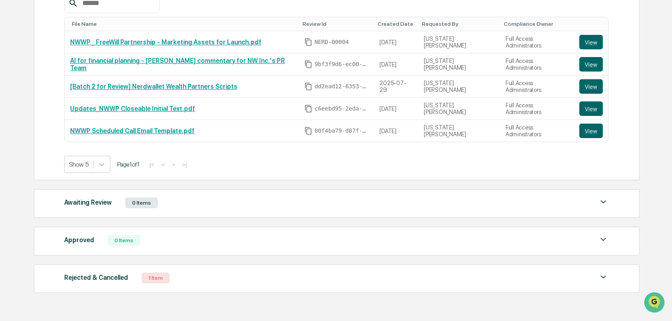 The height and width of the screenshot is (321, 672). I want to click on div: Rejected & Cancelled, so click(96, 277).